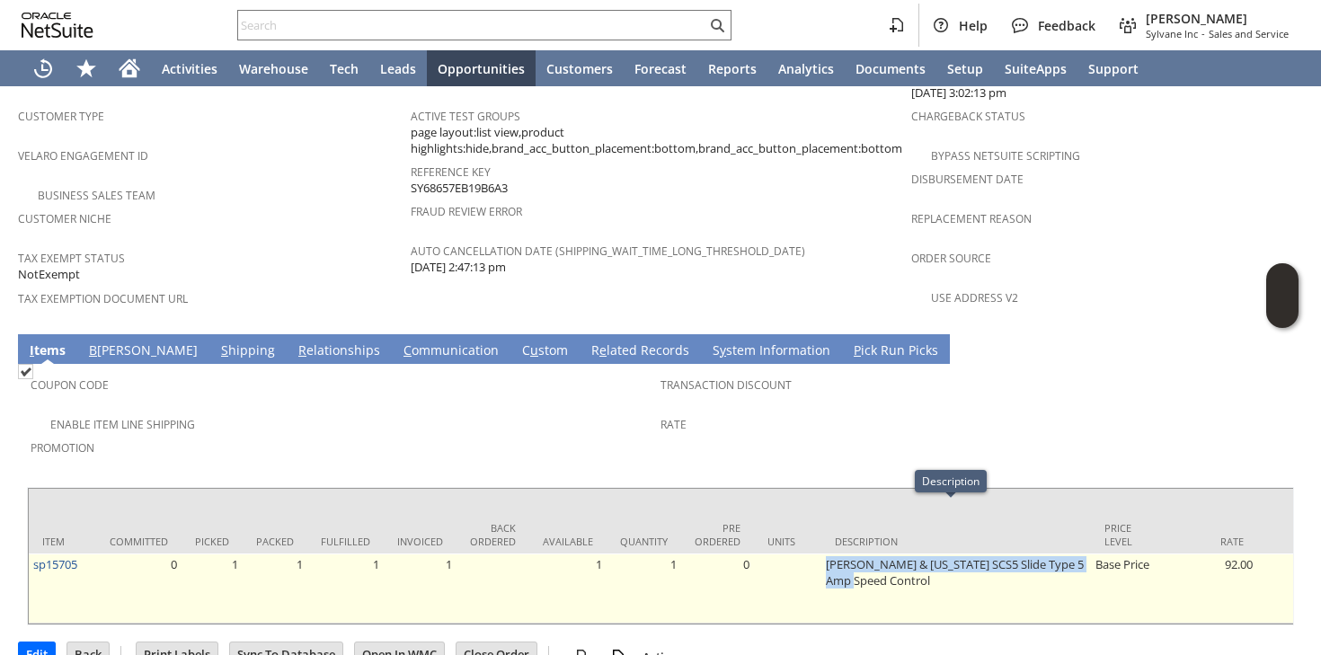 The height and width of the screenshot is (655, 1321). I want to click on a: Bypass NetSuite Scripting, so click(1006, 156).